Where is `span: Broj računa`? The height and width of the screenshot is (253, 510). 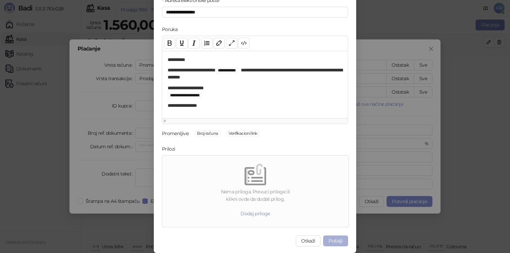 span: Broj računa is located at coordinates (207, 134).